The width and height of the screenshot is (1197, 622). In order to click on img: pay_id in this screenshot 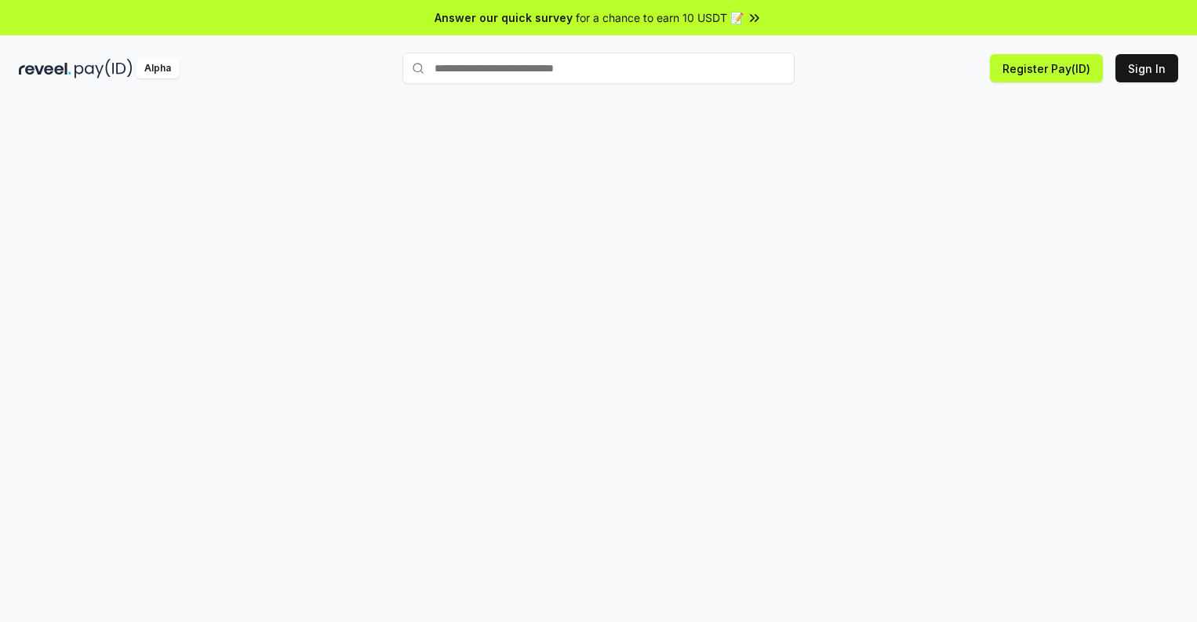, I will do `click(104, 68)`.